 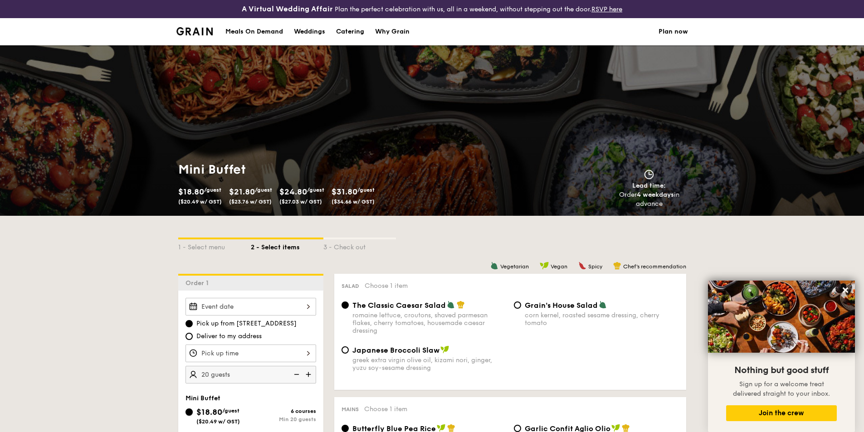 I want to click on span: ($27.03 w/ GST), so click(x=301, y=202).